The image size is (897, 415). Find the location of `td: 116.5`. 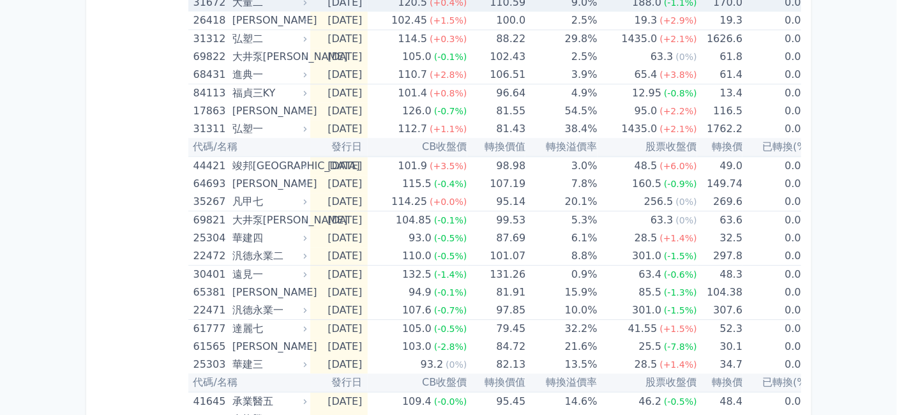

td: 116.5 is located at coordinates (719, 111).